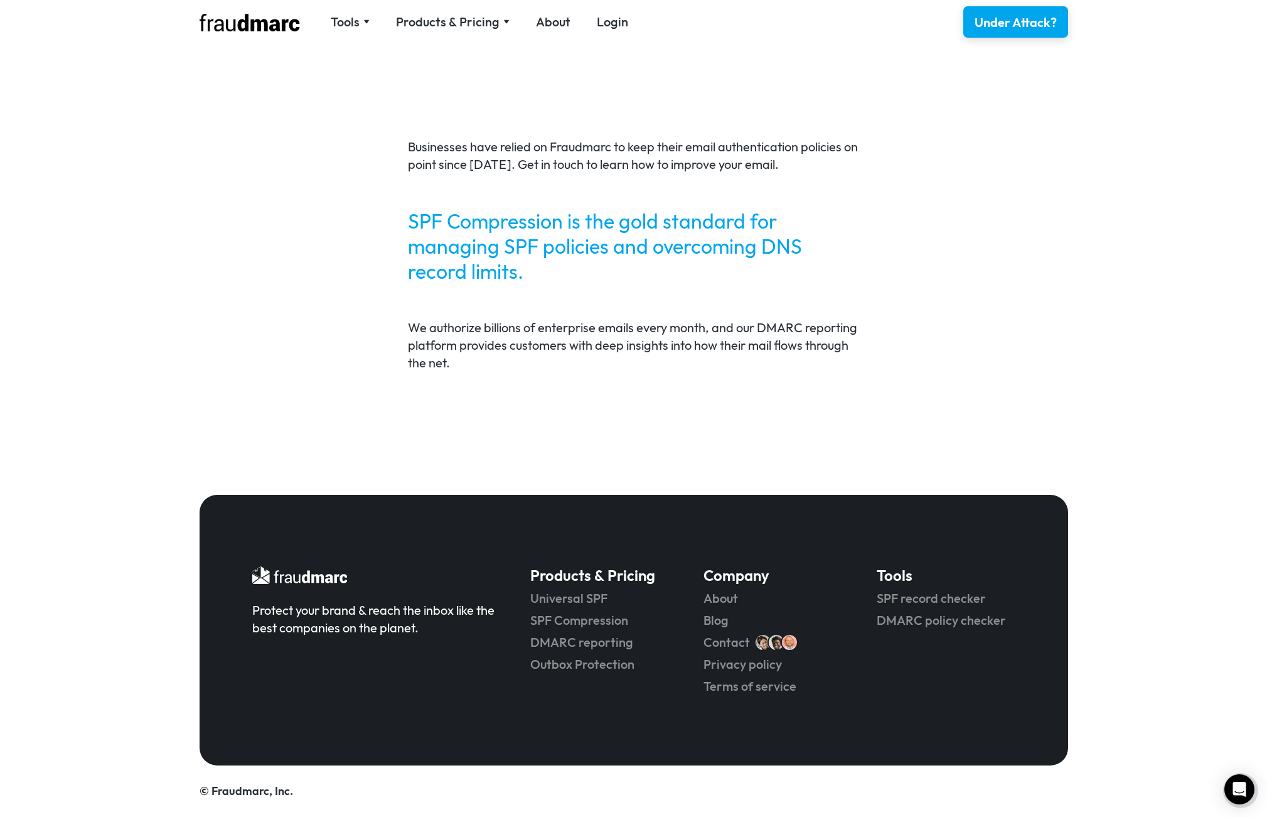 The width and height of the screenshot is (1267, 817). What do you see at coordinates (946, 575) in the screenshot?
I see `h5: Tools` at bounding box center [946, 575].